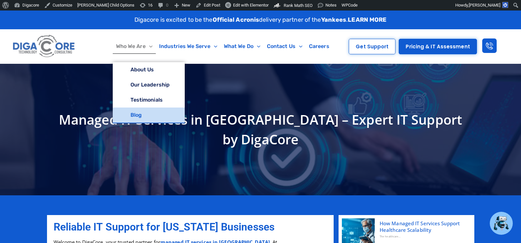  Describe the element at coordinates (149, 70) in the screenshot. I see `a: About Us` at that location.